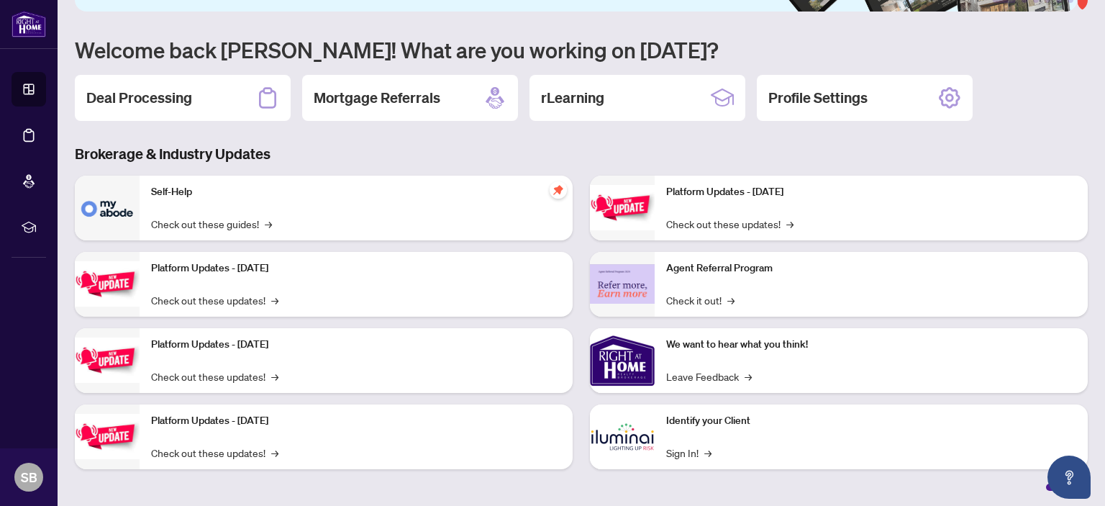  I want to click on p: Agent Referral Program, so click(871, 268).